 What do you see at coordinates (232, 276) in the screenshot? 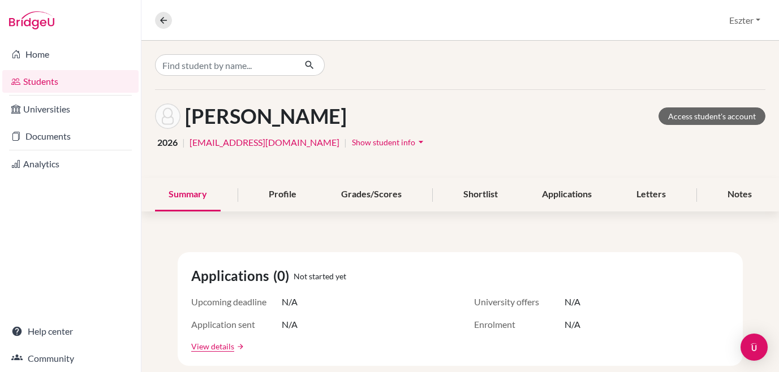
I see `span: Applications` at bounding box center [232, 276].